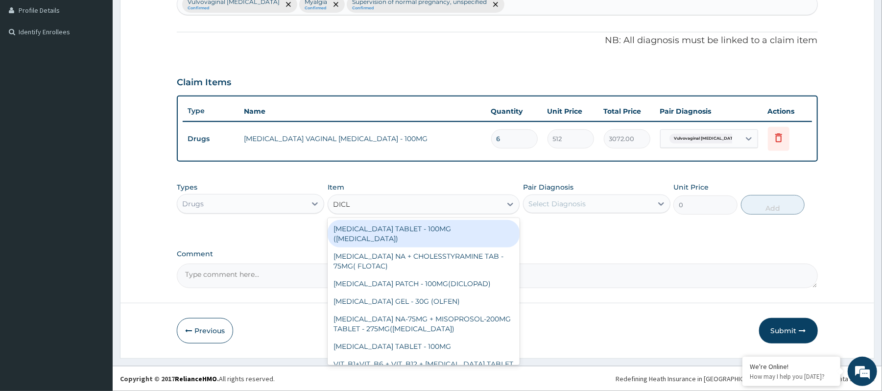 This screenshot has height=391, width=882. Describe the element at coordinates (336, 187) in the screenshot. I see `label: Item` at that location.